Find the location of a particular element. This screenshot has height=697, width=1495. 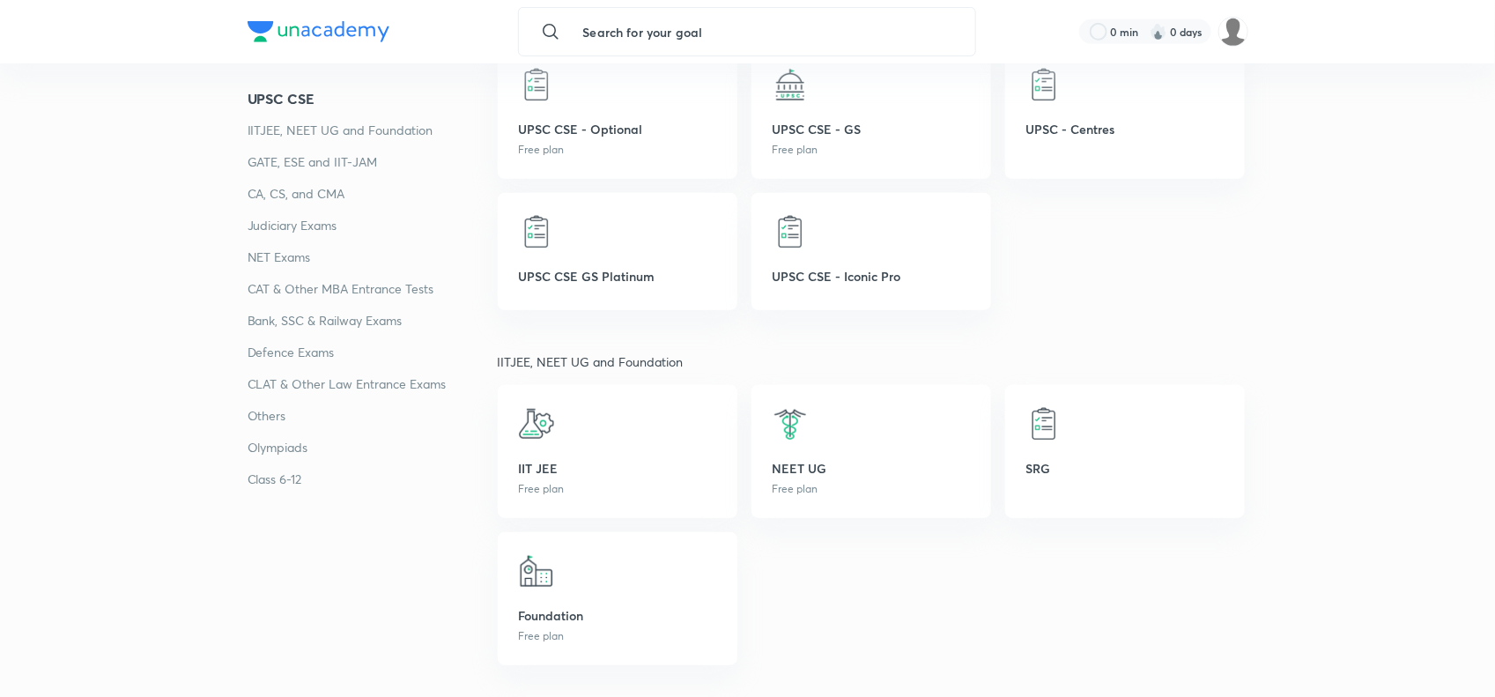

p: SRG is located at coordinates (1125, 468).